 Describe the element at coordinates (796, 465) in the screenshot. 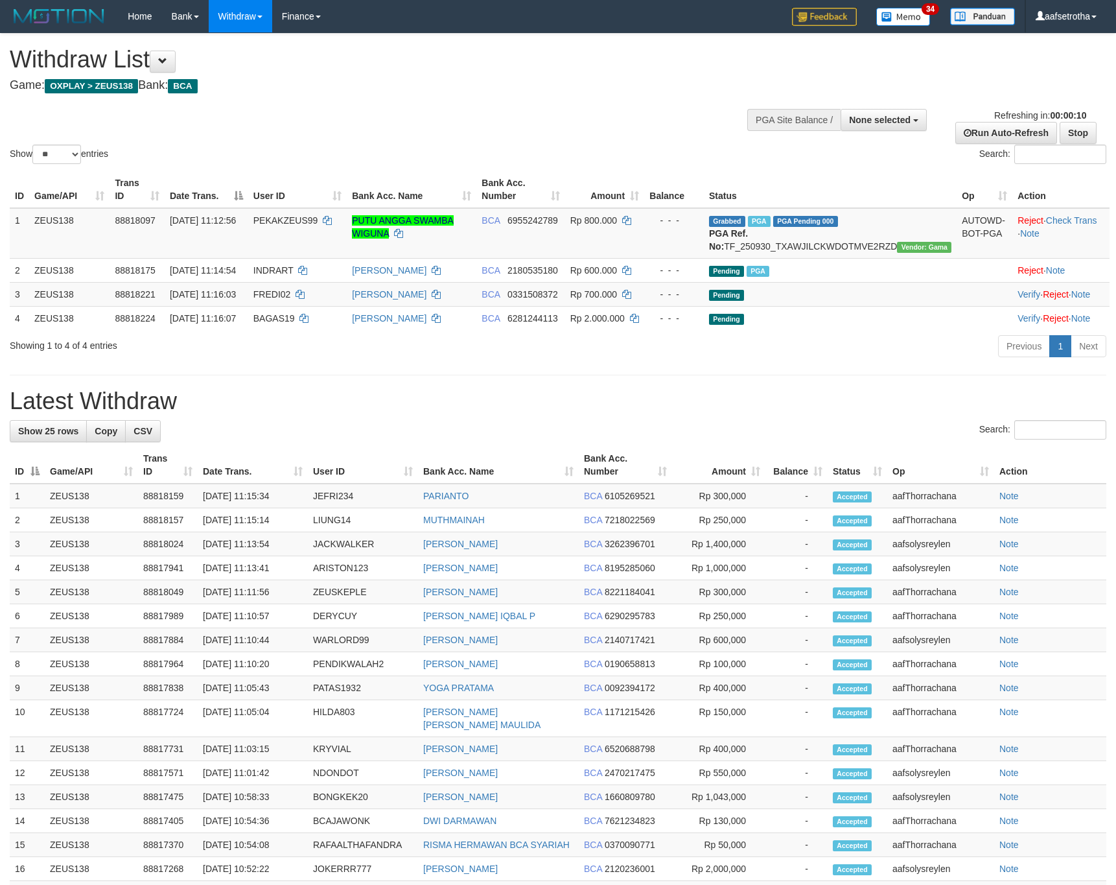

I see `th: Balance: activate to sort column ascending` at that location.